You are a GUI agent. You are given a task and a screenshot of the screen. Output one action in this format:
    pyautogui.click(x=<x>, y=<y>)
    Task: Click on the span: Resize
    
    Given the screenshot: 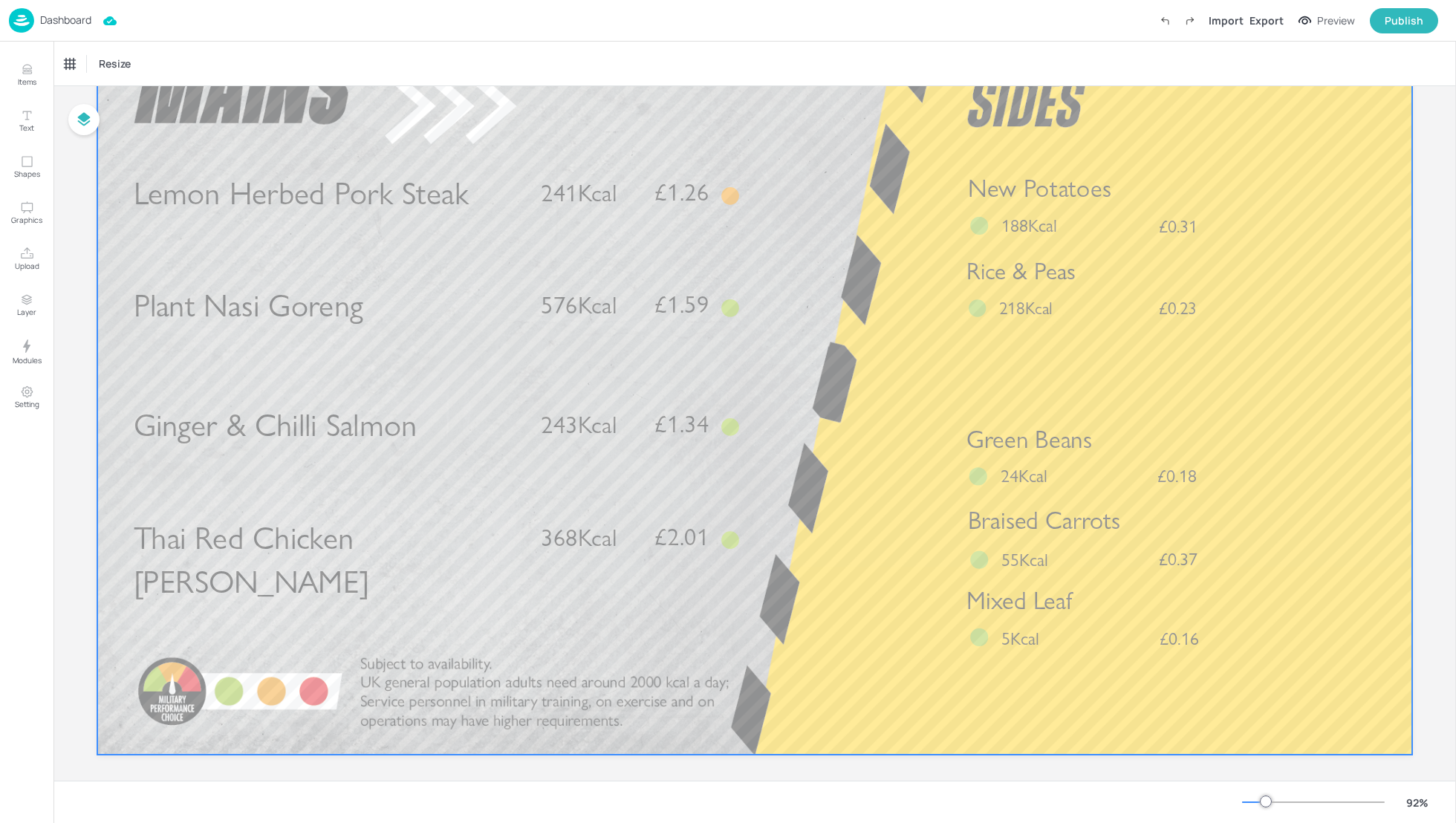 What is the action you would take?
    pyautogui.click(x=115, y=63)
    